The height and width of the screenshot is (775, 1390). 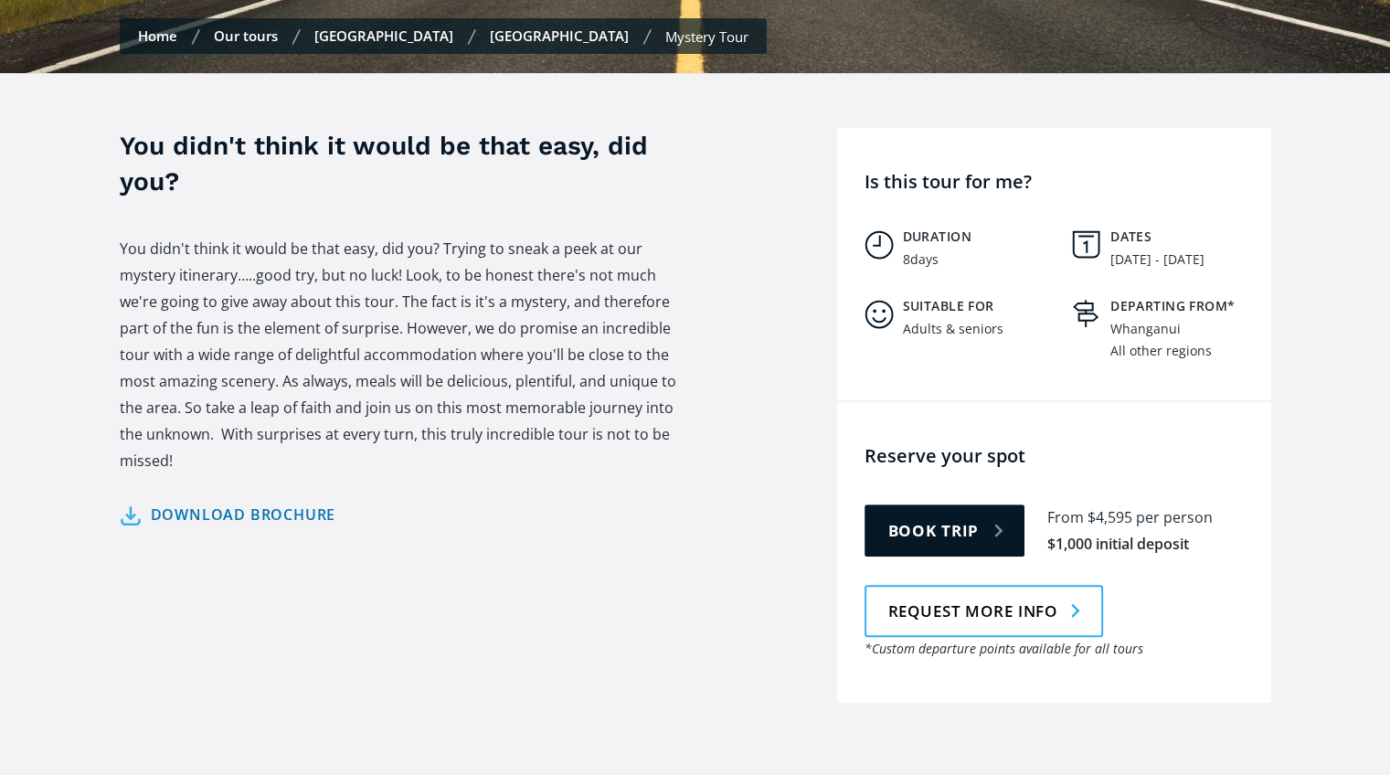 I want to click on a: Home, so click(x=157, y=36).